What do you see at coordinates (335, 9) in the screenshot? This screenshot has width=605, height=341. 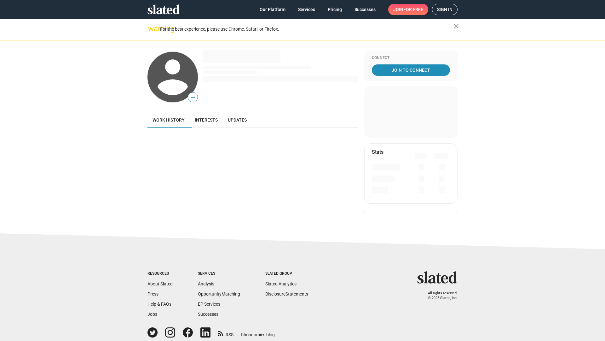 I see `a: Pricing` at bounding box center [335, 9].